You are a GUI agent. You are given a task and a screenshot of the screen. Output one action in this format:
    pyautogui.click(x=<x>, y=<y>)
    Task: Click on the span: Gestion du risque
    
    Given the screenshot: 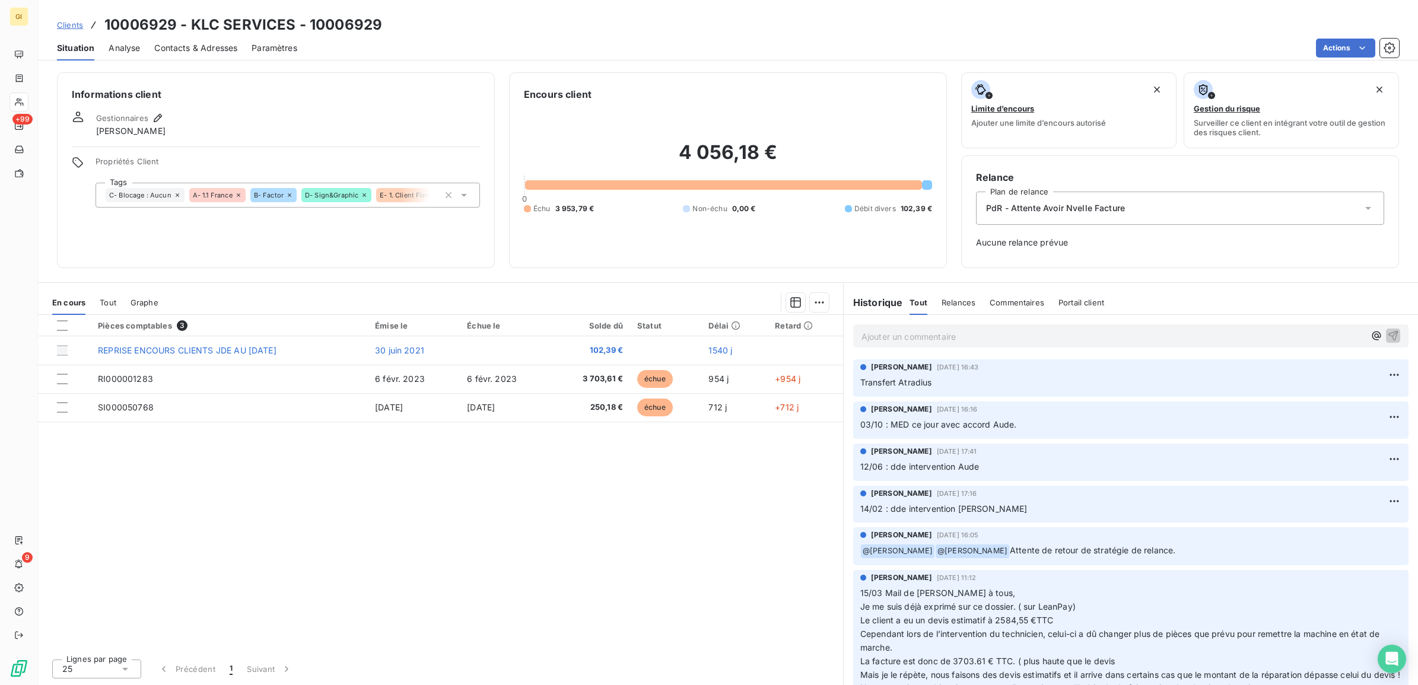 What is the action you would take?
    pyautogui.click(x=1227, y=109)
    